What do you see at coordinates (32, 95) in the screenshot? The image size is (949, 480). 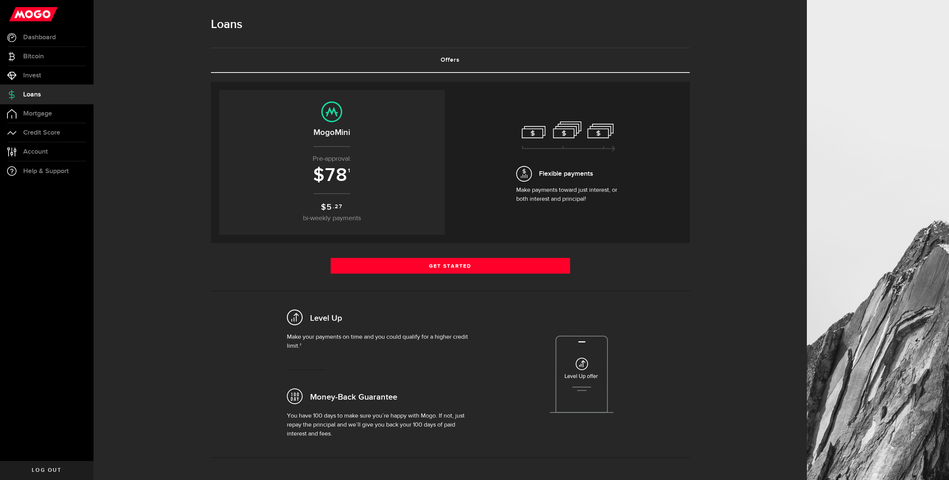 I see `span: Loans` at bounding box center [32, 95].